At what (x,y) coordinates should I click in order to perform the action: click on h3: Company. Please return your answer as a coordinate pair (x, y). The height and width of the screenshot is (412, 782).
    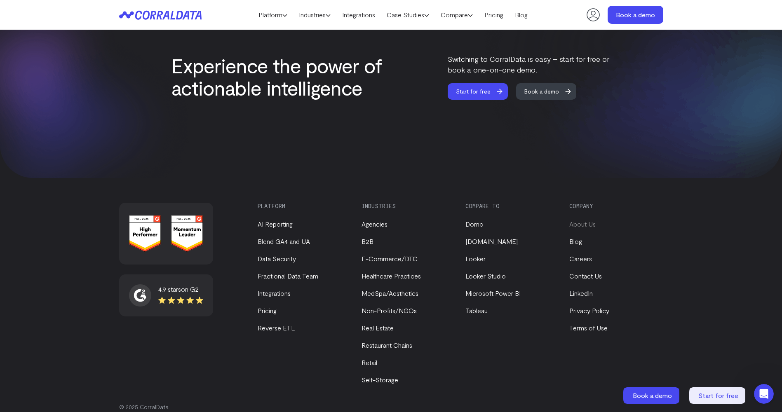
    Looking at the image, I should click on (615, 206).